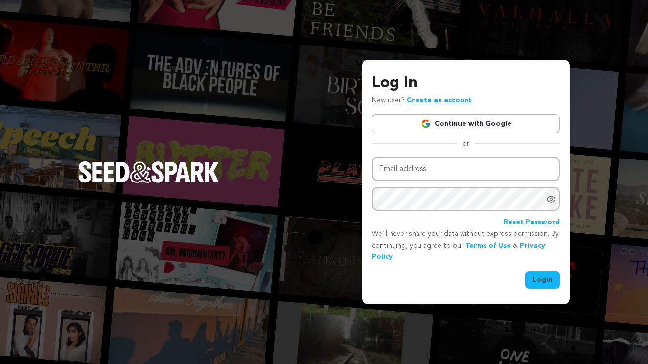  Describe the element at coordinates (532, 223) in the screenshot. I see `a: Reset Password` at that location.